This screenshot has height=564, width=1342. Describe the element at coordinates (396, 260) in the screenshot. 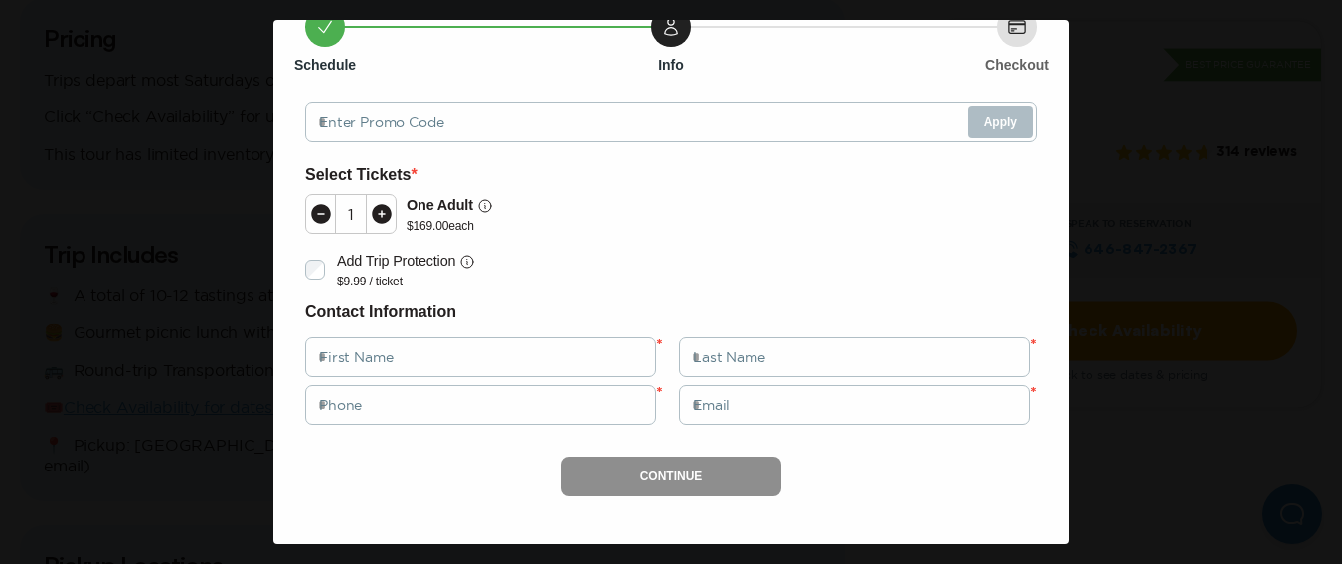

I see `p: Add Trip Protection` at that location.